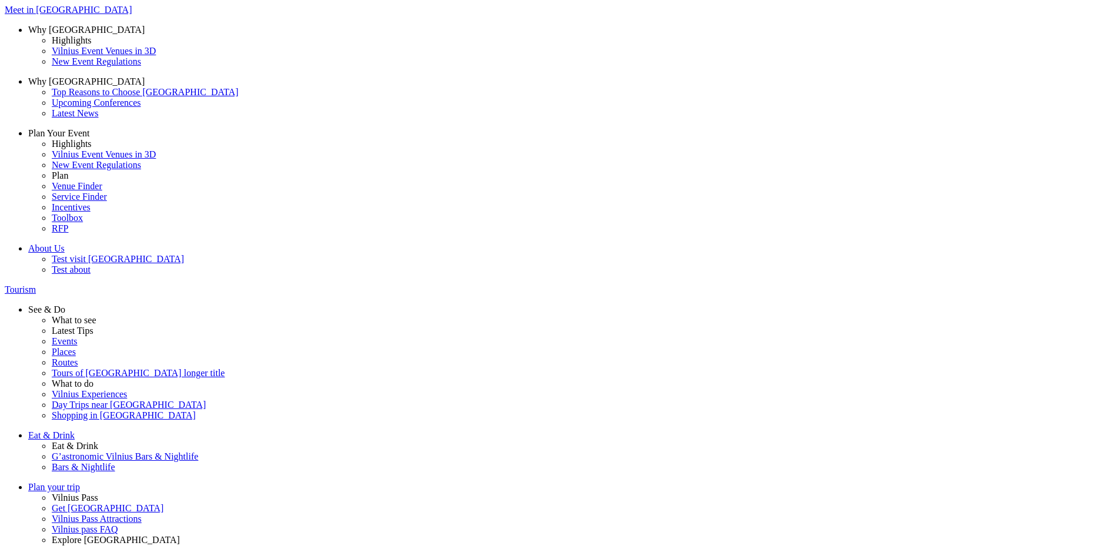  What do you see at coordinates (63, 352) in the screenshot?
I see `span: Places` at bounding box center [63, 352].